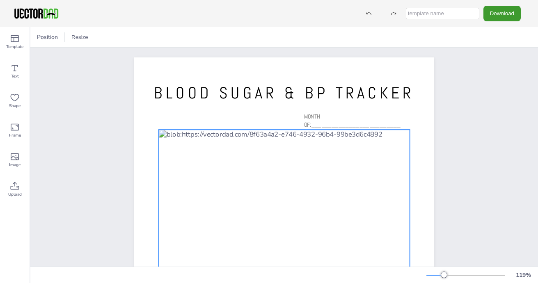 The image size is (538, 283). I want to click on span: BLOOD SUGAR & BP TRACKER, so click(285, 93).